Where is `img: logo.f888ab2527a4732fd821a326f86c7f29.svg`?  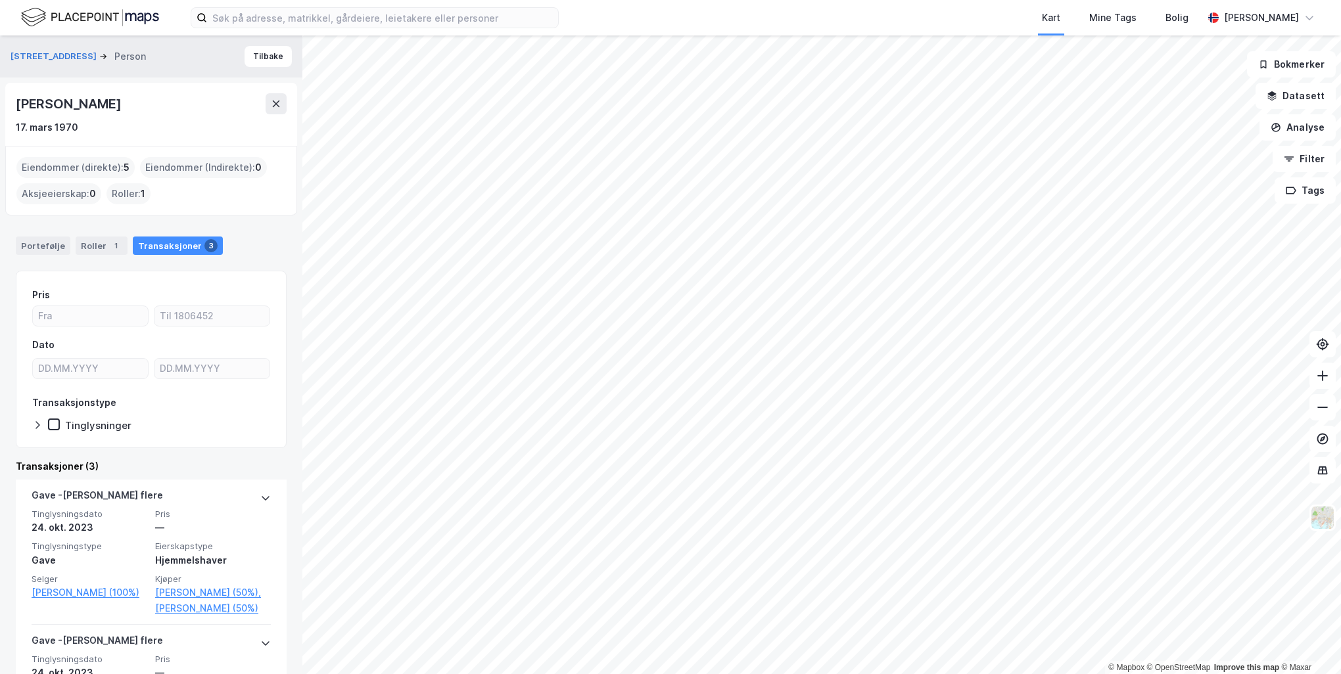
img: logo.f888ab2527a4732fd821a326f86c7f29.svg is located at coordinates (90, 17).